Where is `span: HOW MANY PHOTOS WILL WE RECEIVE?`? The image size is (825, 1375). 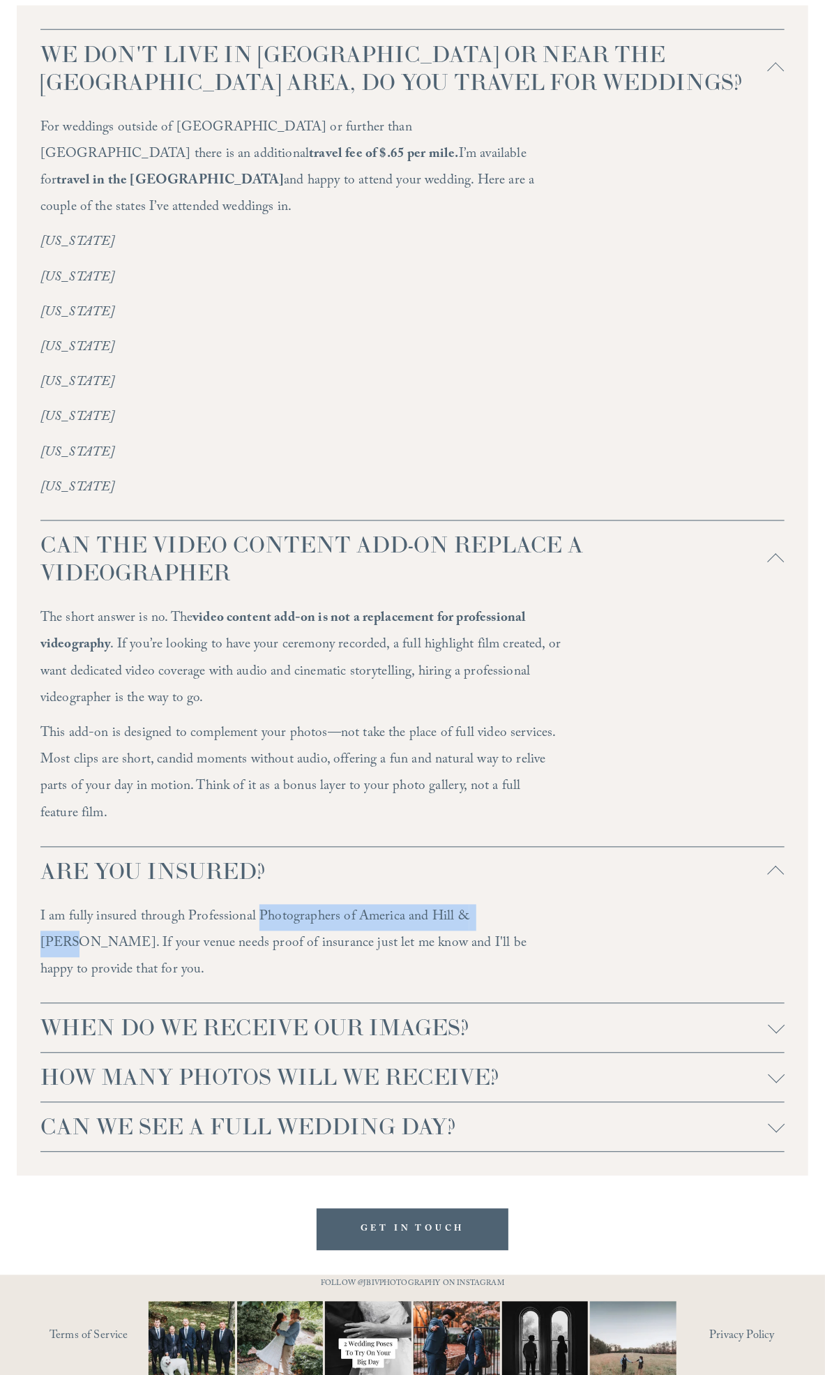 span: HOW MANY PHOTOS WILL WE RECEIVE? is located at coordinates (405, 1078).